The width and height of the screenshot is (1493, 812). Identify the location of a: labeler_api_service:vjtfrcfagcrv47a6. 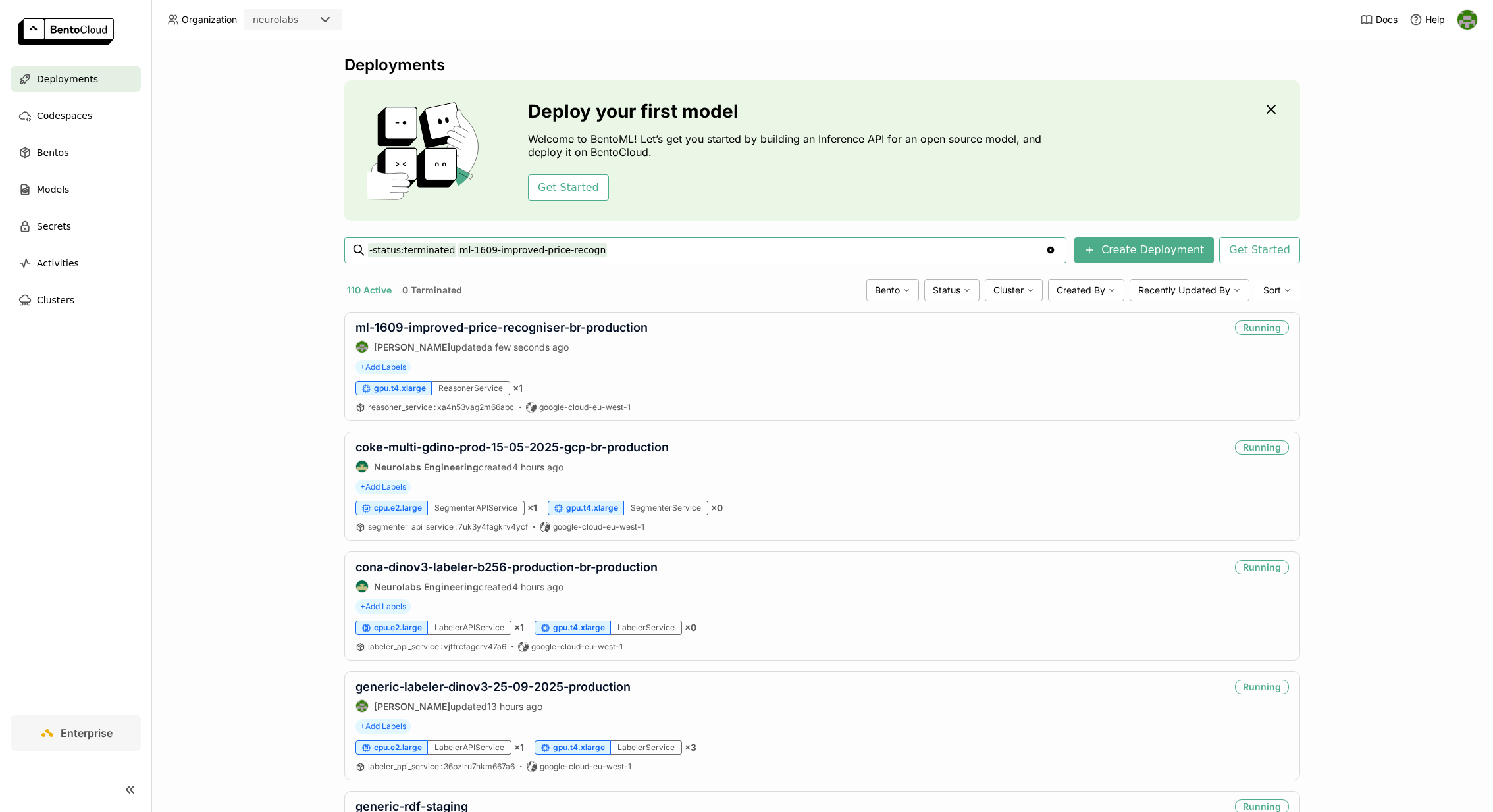
(438, 647).